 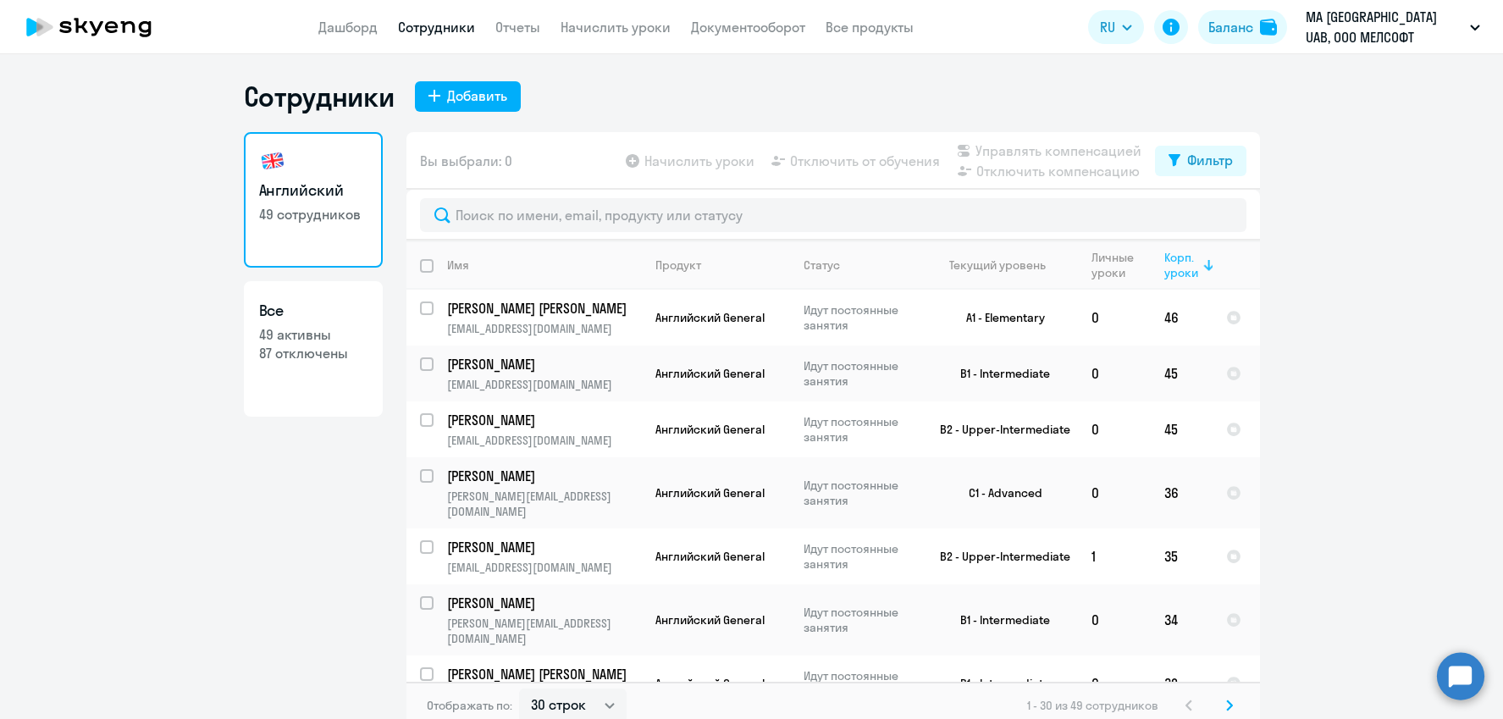 What do you see at coordinates (1108, 27) in the screenshot?
I see `span: RU` at bounding box center [1108, 27].